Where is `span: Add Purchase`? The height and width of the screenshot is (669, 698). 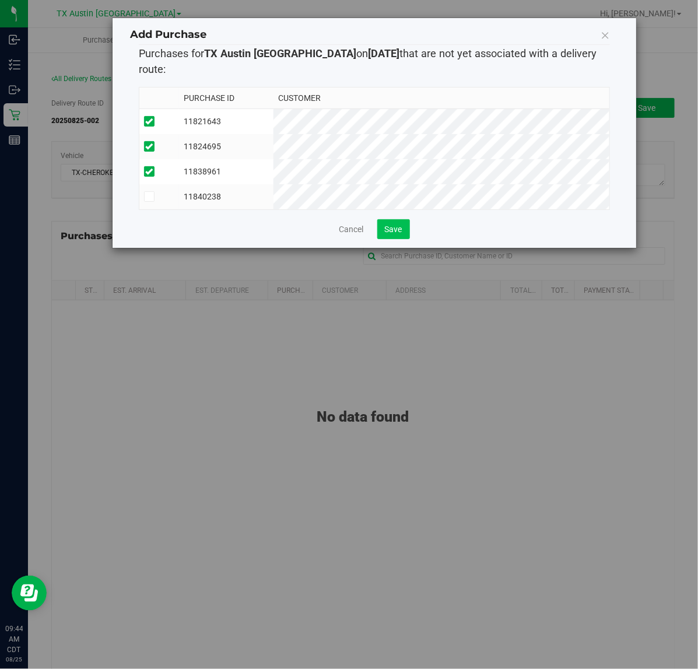
span: Add Purchase is located at coordinates (168, 34).